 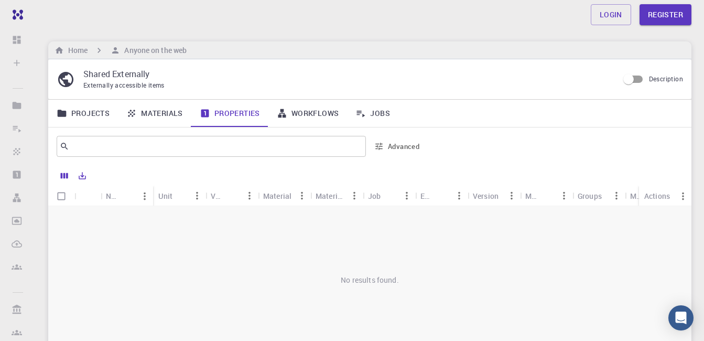 What do you see at coordinates (397, 146) in the screenshot?
I see `button: Advanced` at bounding box center [397, 146].